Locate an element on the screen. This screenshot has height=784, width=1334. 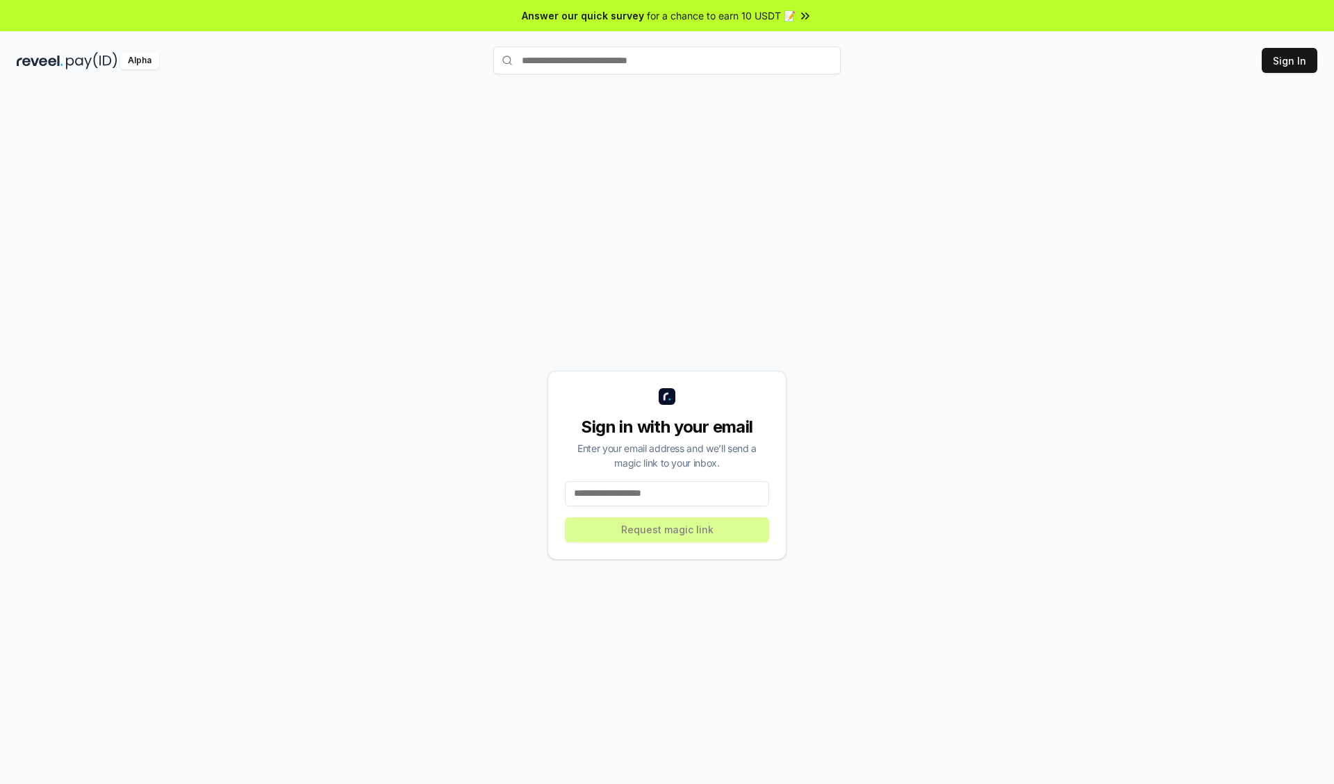
span: for a chance to earn 10 USDT 📝 is located at coordinates (721, 15).